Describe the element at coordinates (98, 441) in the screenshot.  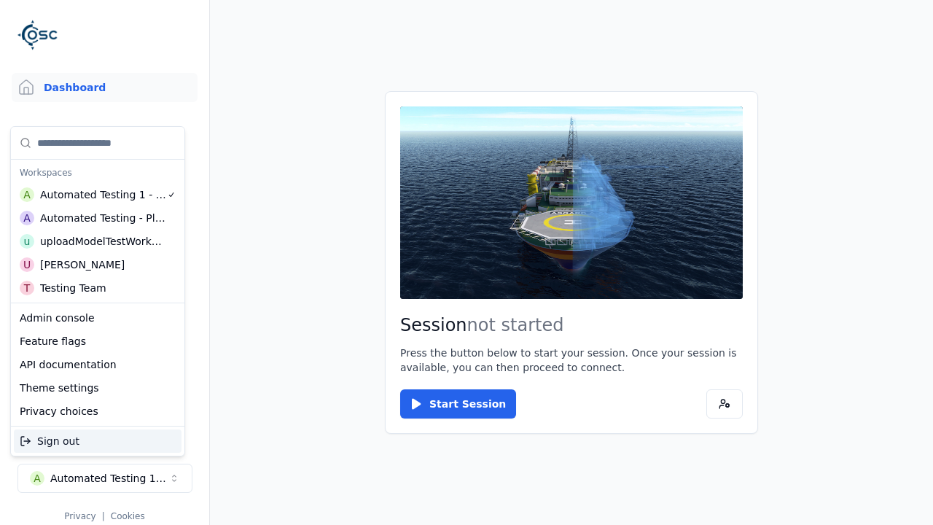
I see `div: Sign out` at that location.